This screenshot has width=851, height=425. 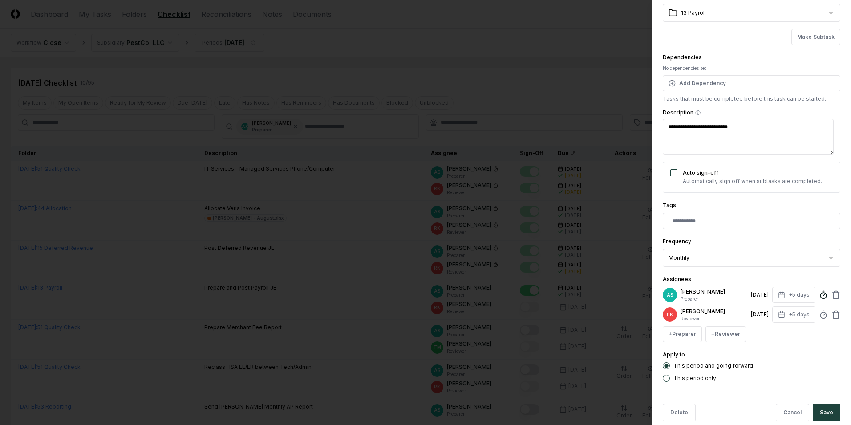 I want to click on label: Dependencies, so click(x=683, y=57).